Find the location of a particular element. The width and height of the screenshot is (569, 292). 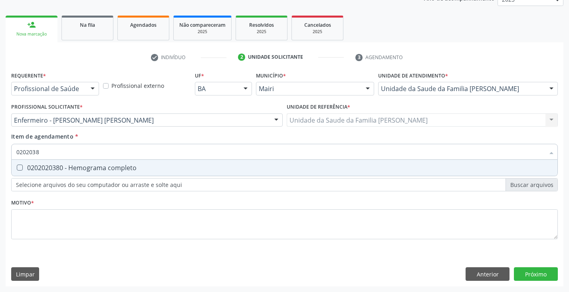

label: UF is located at coordinates (199, 76).